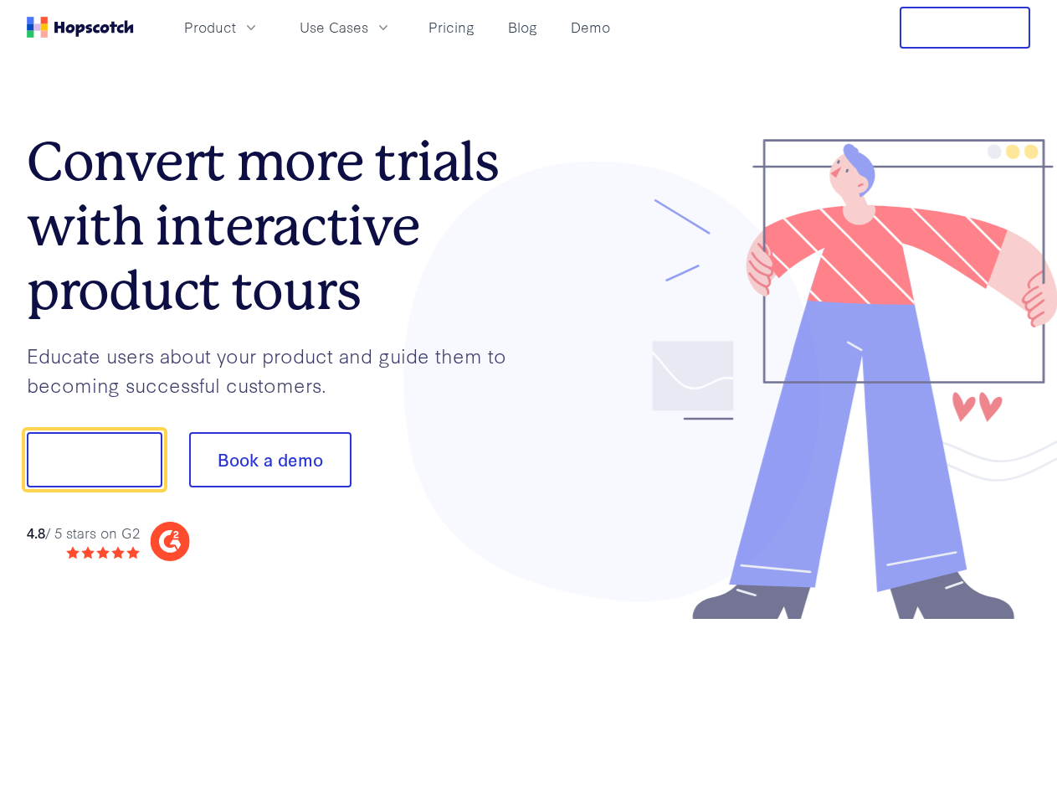  Describe the element at coordinates (346, 27) in the screenshot. I see `button: Use Cases` at that location.